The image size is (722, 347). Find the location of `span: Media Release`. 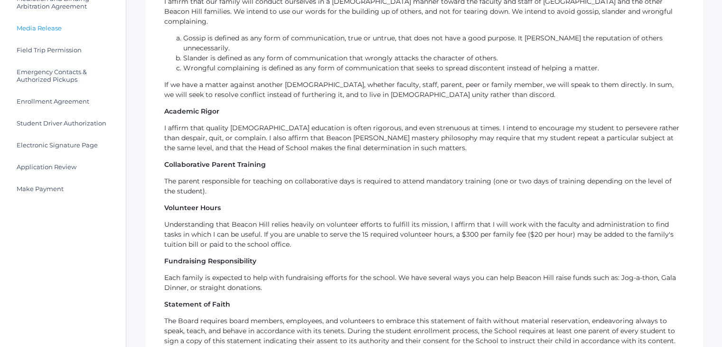

span: Media Release is located at coordinates (39, 28).